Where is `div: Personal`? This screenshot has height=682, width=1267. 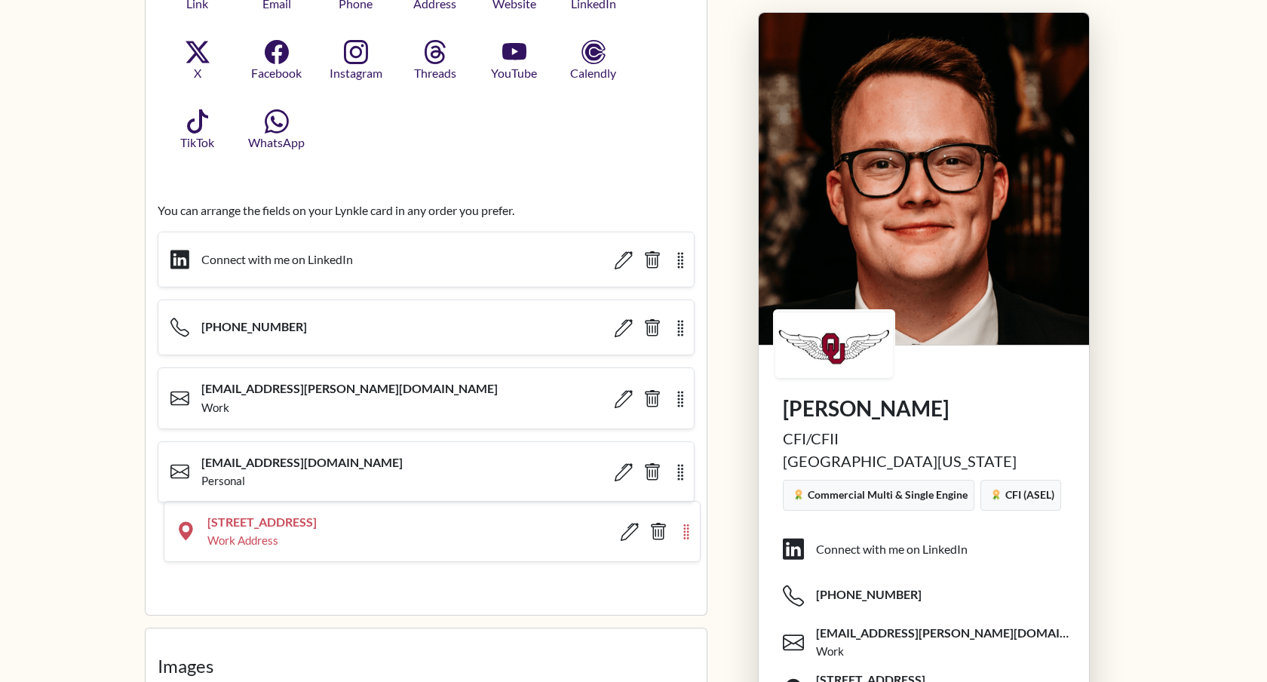 div: Personal is located at coordinates (223, 481).